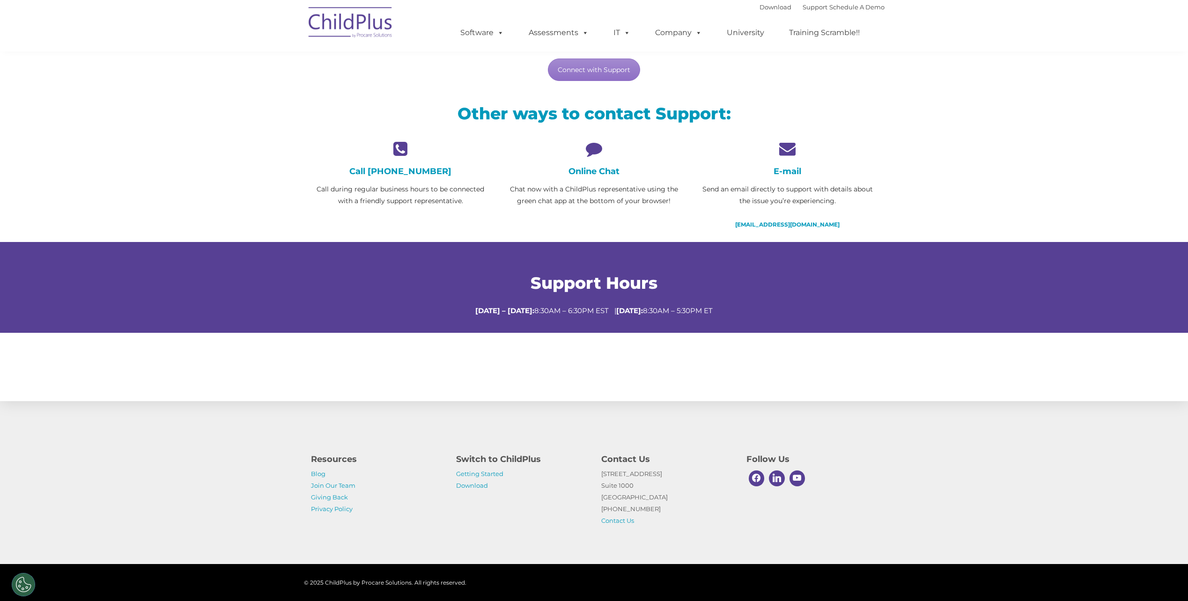 This screenshot has width=1188, height=601. Describe the element at coordinates (622, 33) in the screenshot. I see `a: IT` at that location.